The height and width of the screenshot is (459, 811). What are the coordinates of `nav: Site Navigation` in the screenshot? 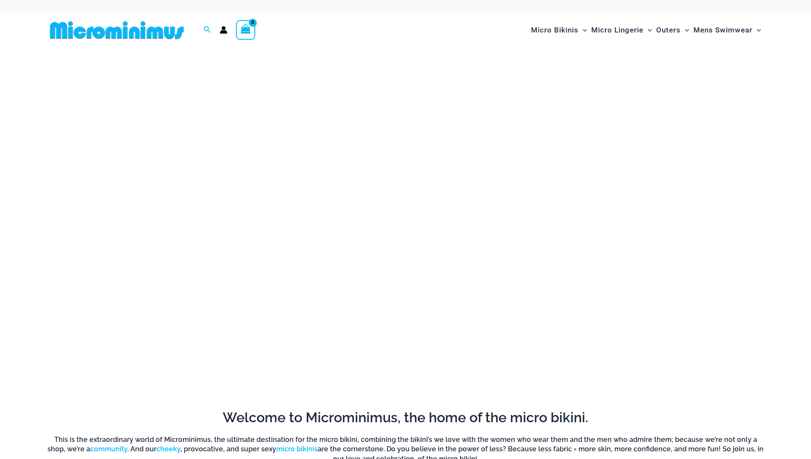 It's located at (646, 30).